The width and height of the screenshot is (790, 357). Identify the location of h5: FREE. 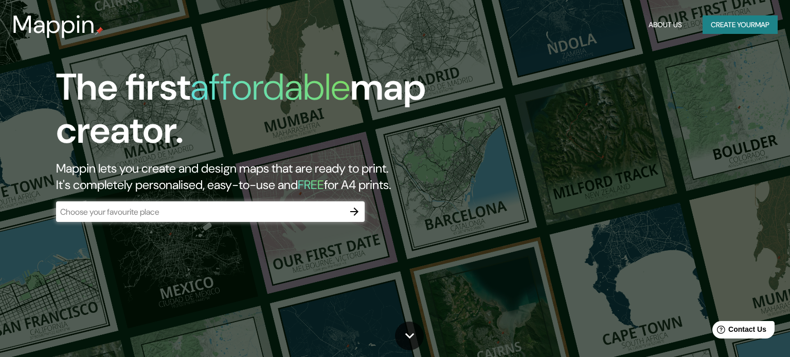
(311, 185).